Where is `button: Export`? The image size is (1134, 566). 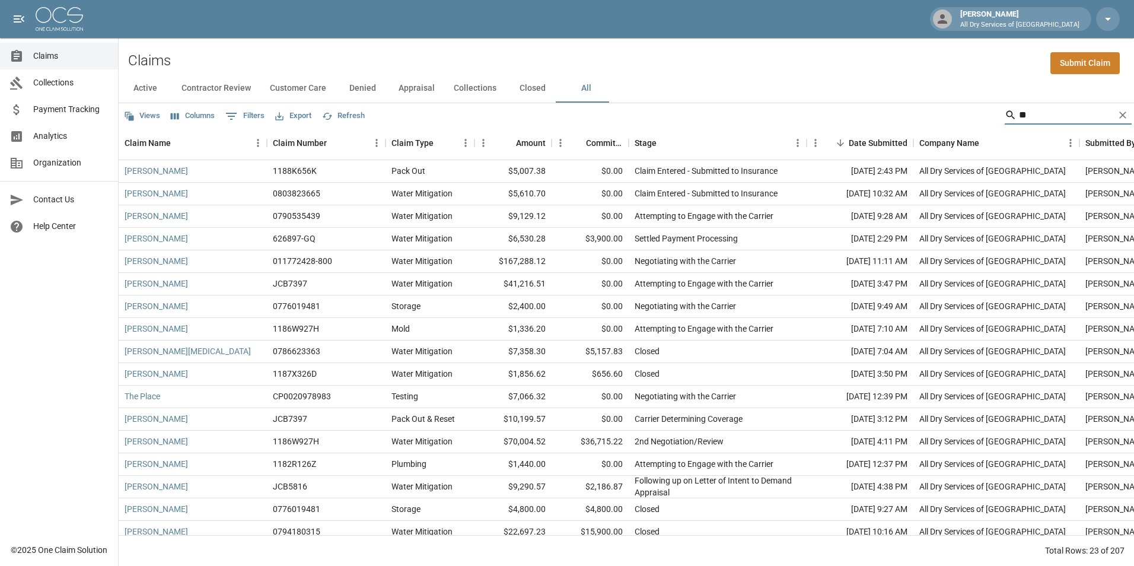 button: Export is located at coordinates (293, 116).